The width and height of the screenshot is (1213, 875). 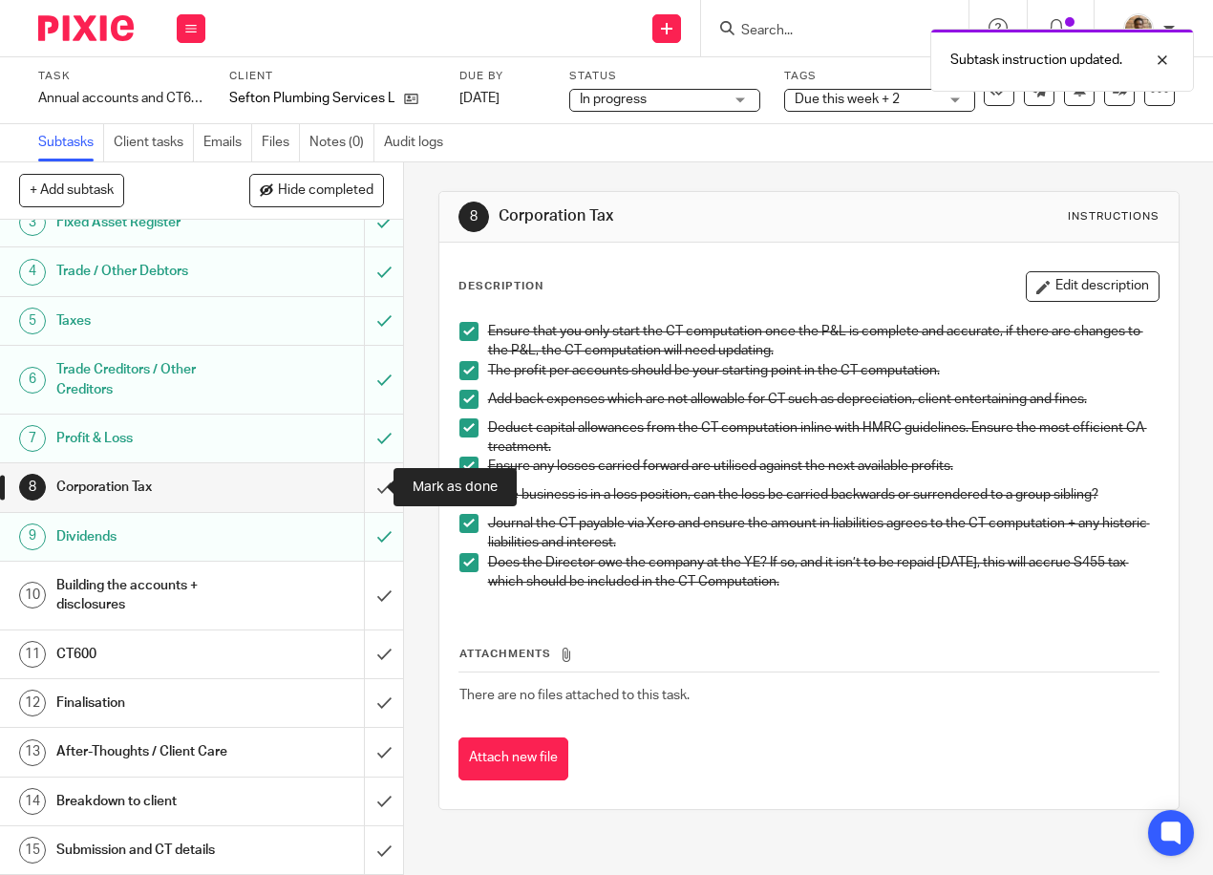 What do you see at coordinates (153, 654) in the screenshot?
I see `h1: CT600` at bounding box center [153, 654].